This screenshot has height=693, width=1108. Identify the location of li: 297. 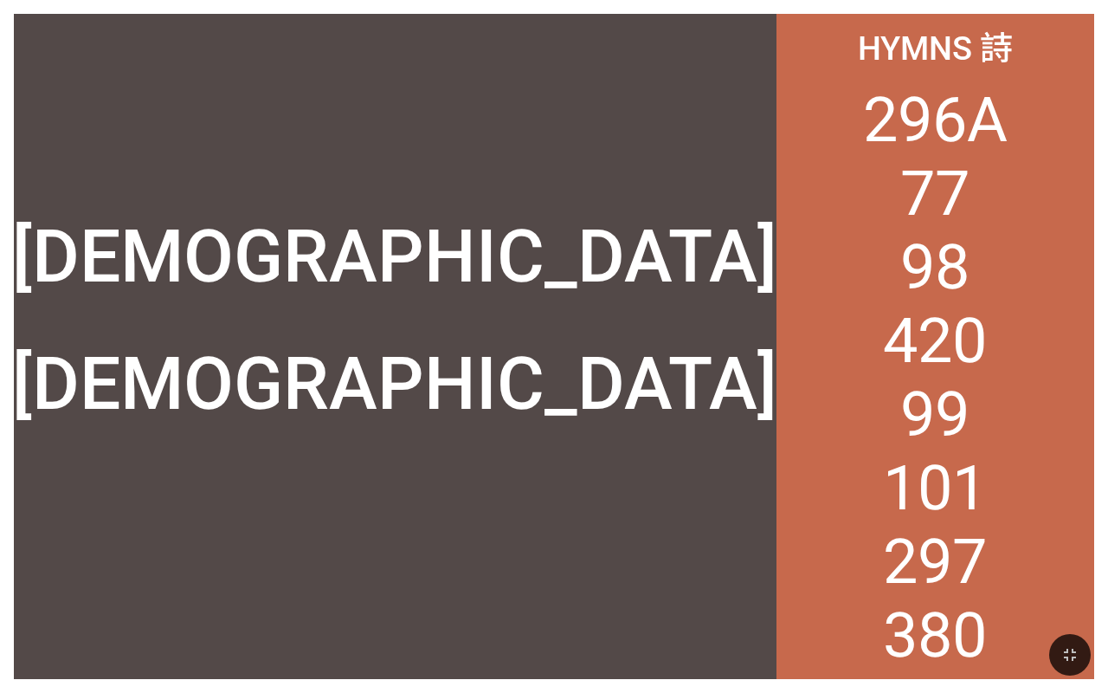
(935, 561).